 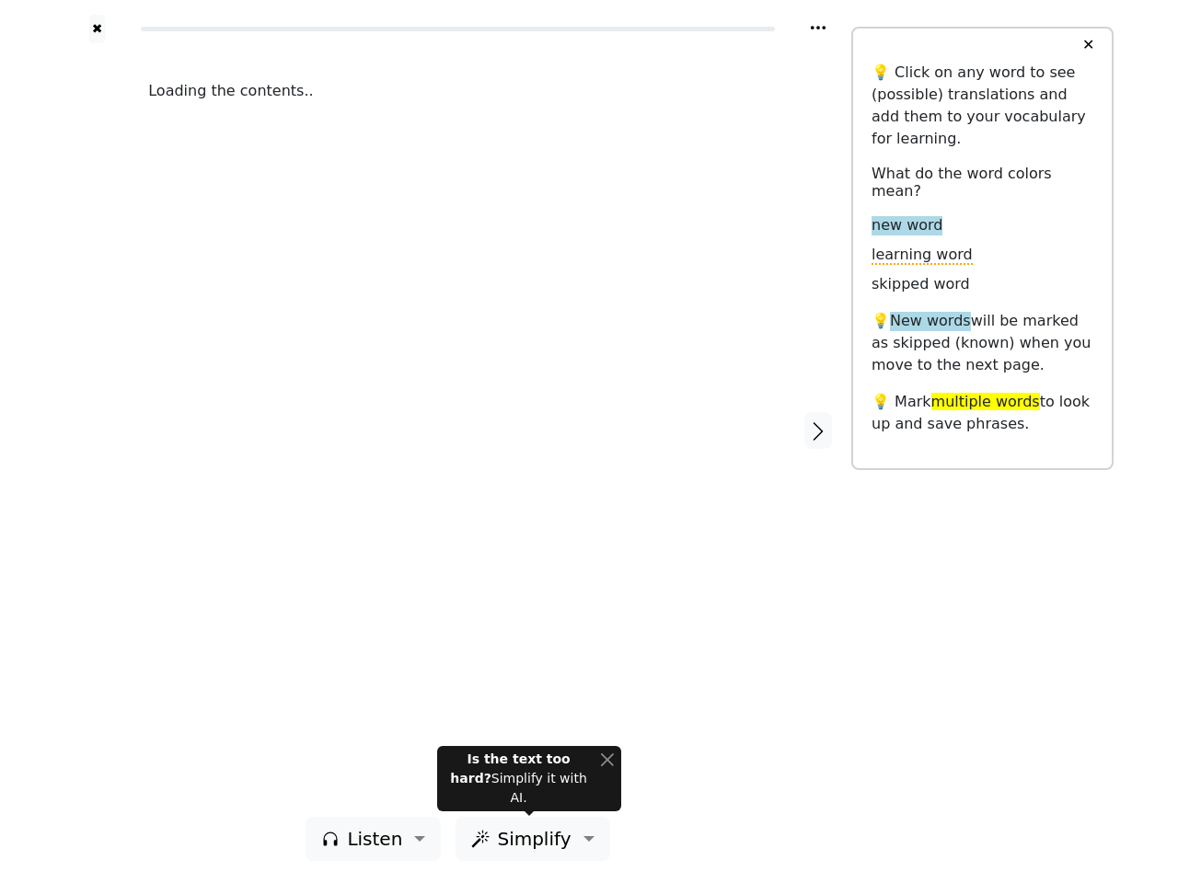 What do you see at coordinates (982, 343) in the screenshot?
I see `p: 💡 will be marked as skipped (known) when you move to the next page.` at bounding box center [982, 343].